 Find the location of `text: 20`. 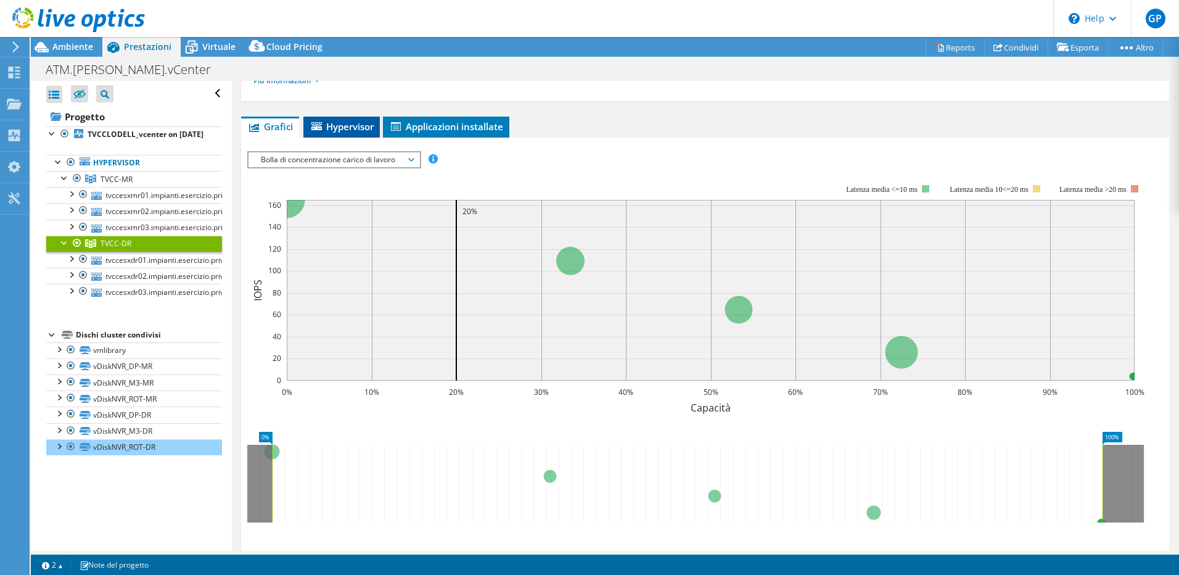

text: 20 is located at coordinates (277, 358).